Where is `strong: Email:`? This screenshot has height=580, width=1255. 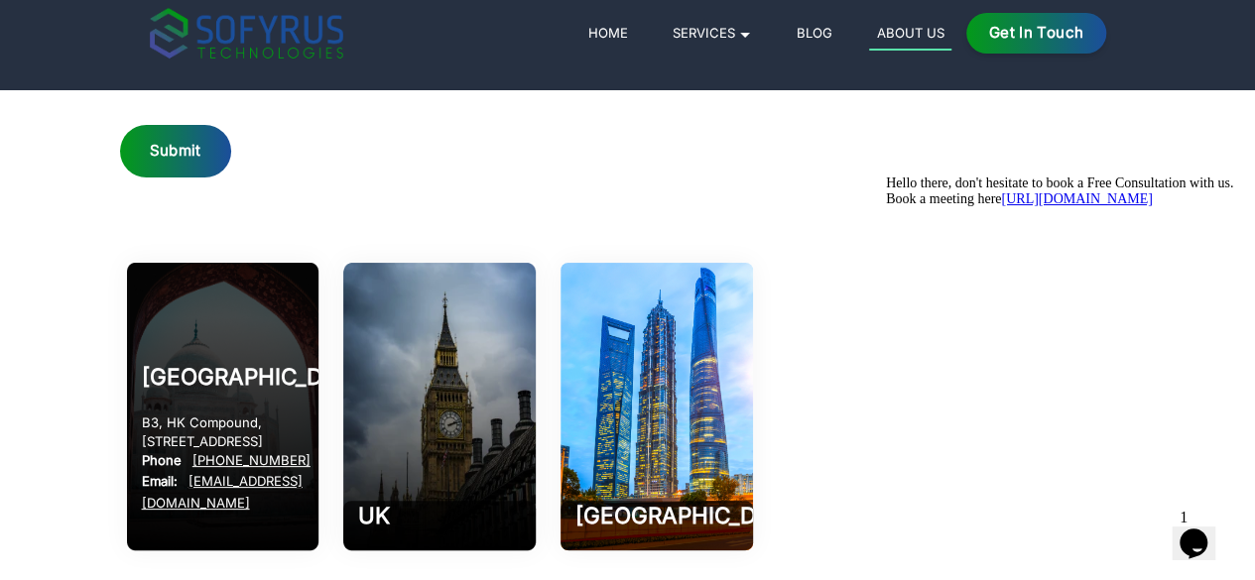 strong: Email: is located at coordinates (160, 481).